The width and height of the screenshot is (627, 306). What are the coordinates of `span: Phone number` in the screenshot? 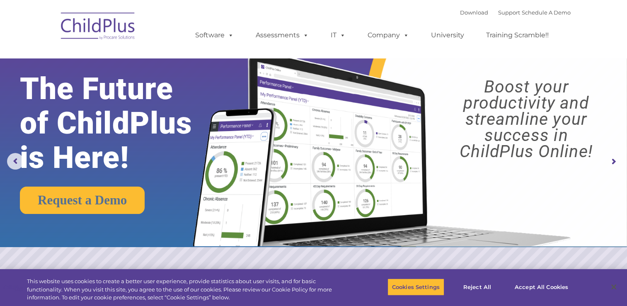 It's located at (133, 92).